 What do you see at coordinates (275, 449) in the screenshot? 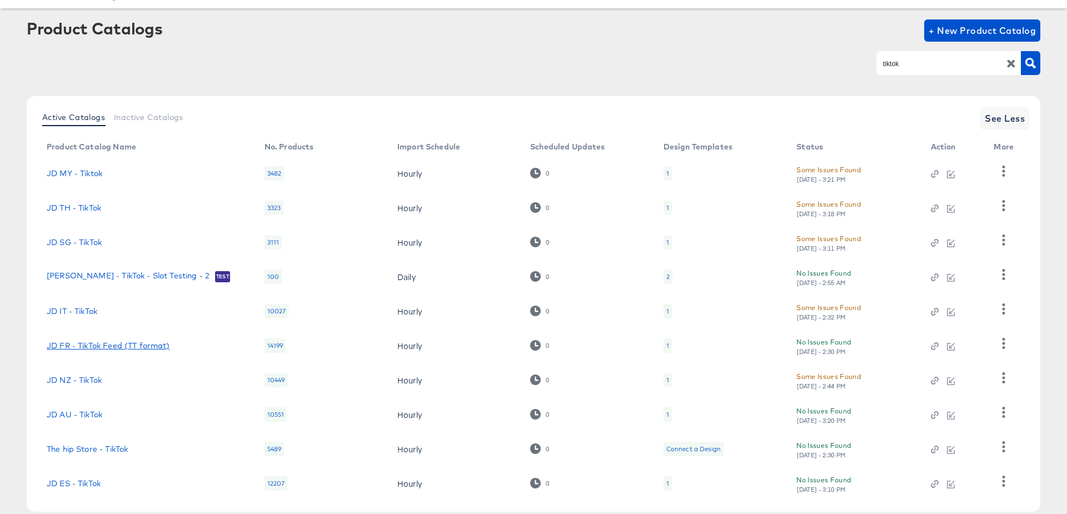
I see `div: 5489` at bounding box center [275, 449].